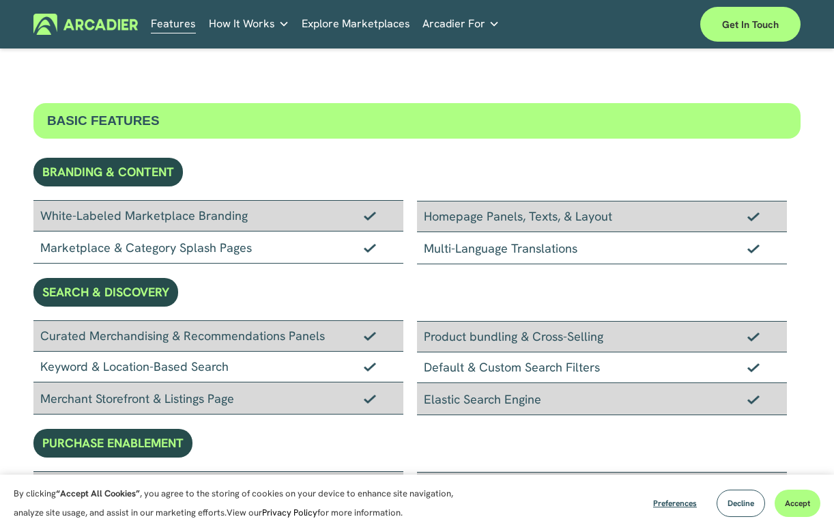  Describe the element at coordinates (289, 512) in the screenshot. I see `a: Privacy Policy` at that location.